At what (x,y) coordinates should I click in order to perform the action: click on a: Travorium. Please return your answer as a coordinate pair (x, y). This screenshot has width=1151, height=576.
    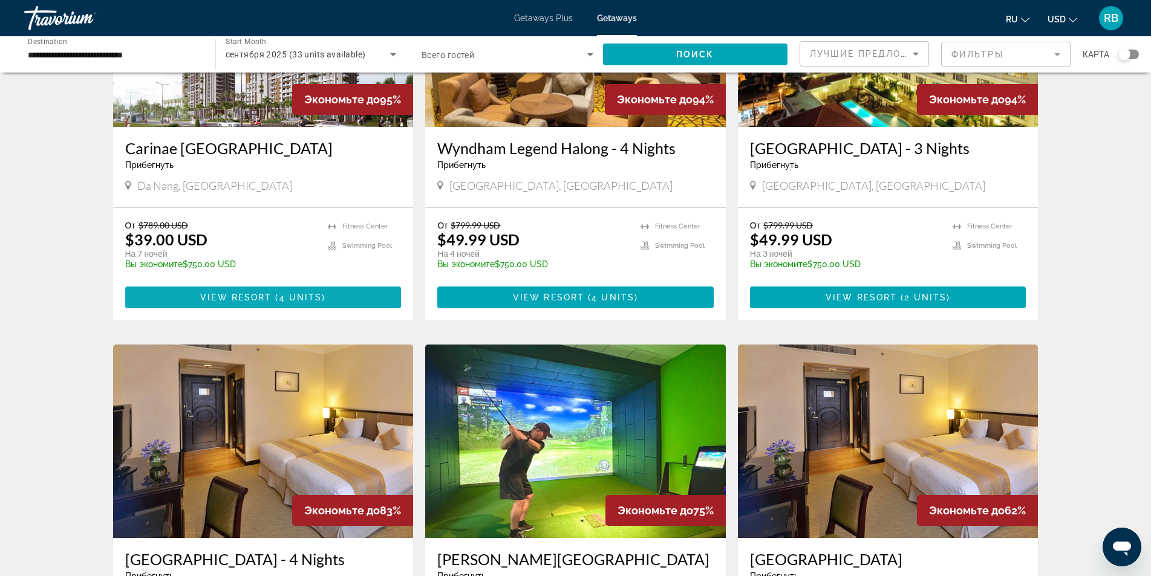
    Looking at the image, I should click on (85, 18).